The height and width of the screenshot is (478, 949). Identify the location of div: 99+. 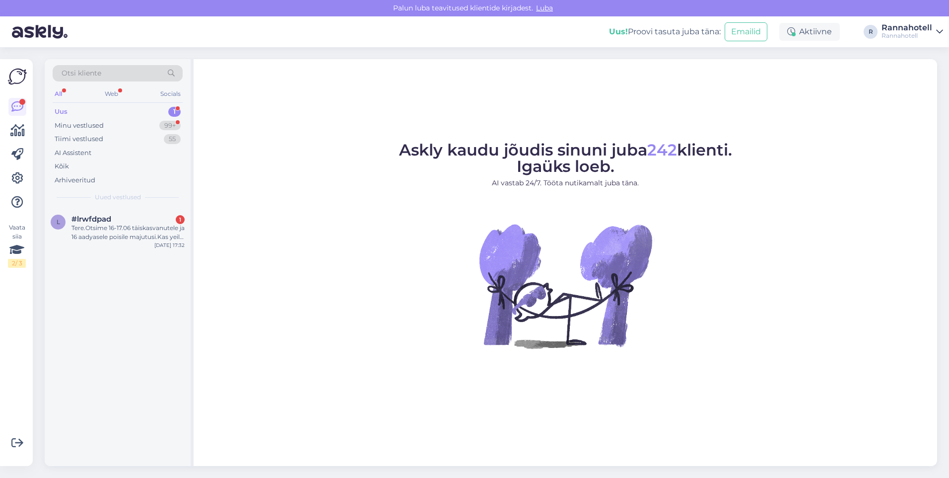
(170, 126).